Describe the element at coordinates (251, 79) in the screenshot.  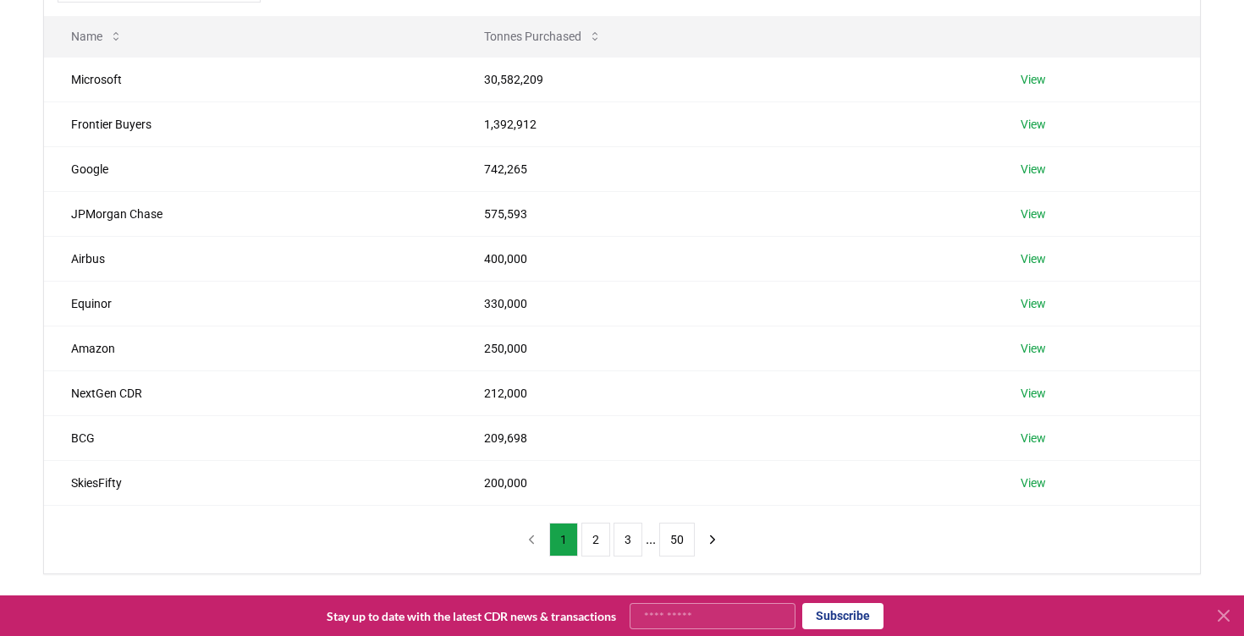
I see `td: Microsoft` at that location.